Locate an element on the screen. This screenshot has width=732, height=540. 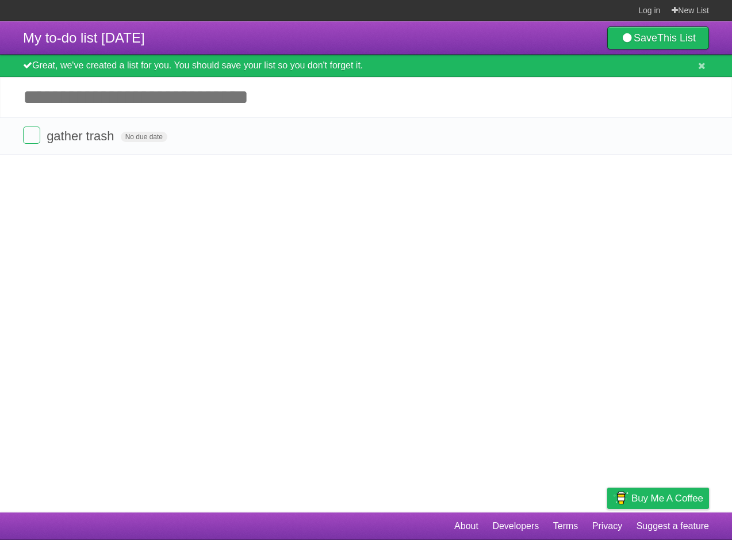
a: Privacy is located at coordinates (608, 526).